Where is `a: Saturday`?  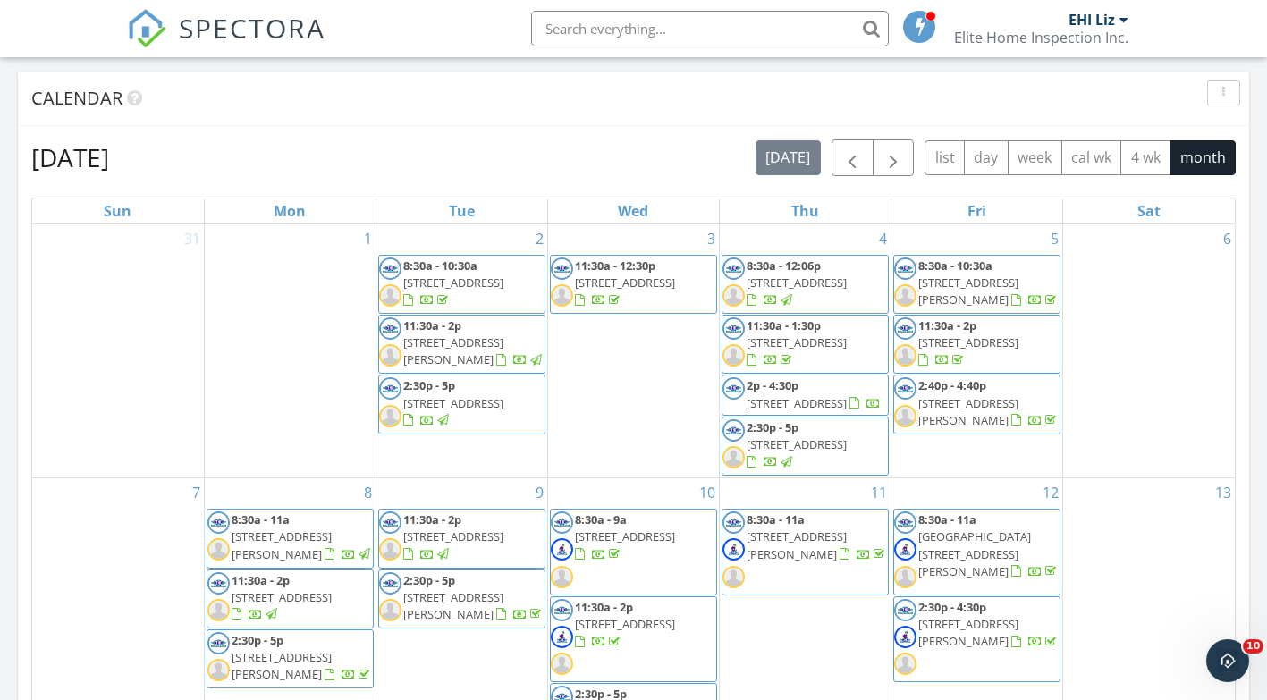 a: Saturday is located at coordinates (1149, 211).